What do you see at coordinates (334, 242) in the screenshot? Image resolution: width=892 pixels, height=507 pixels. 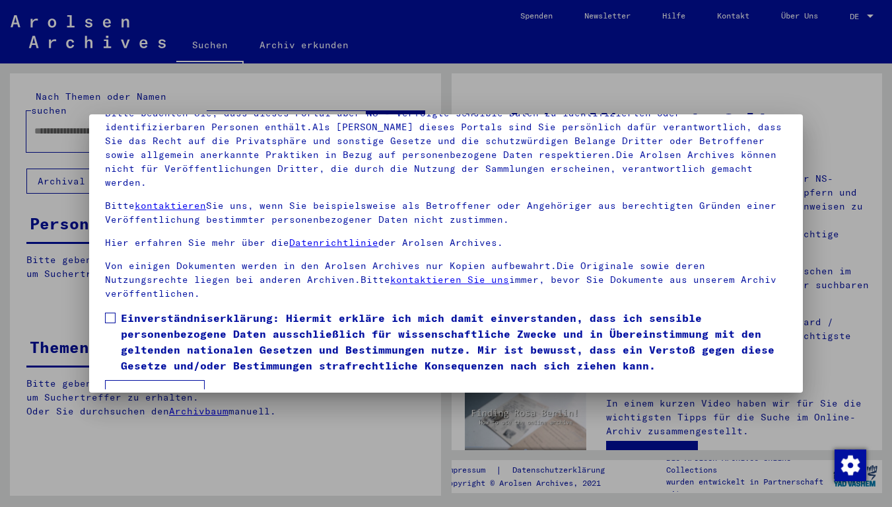 I see `a: Datenrichtlinie` at bounding box center [334, 242].